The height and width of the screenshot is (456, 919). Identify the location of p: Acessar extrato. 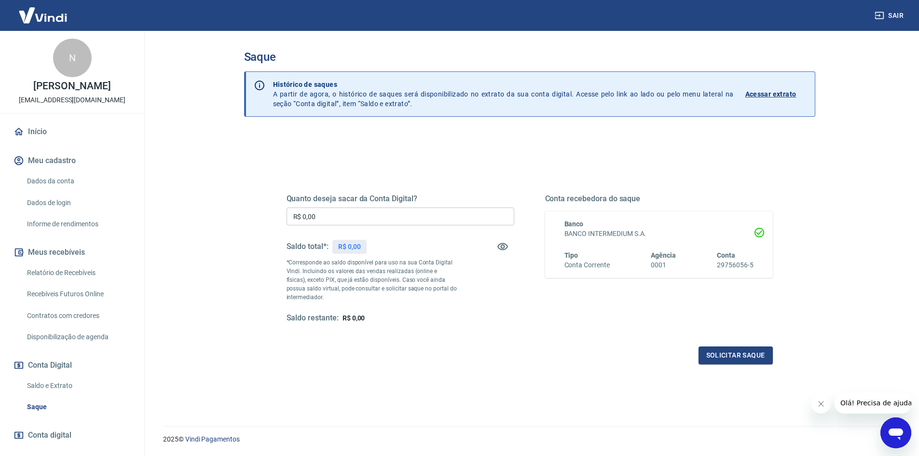
(771, 94).